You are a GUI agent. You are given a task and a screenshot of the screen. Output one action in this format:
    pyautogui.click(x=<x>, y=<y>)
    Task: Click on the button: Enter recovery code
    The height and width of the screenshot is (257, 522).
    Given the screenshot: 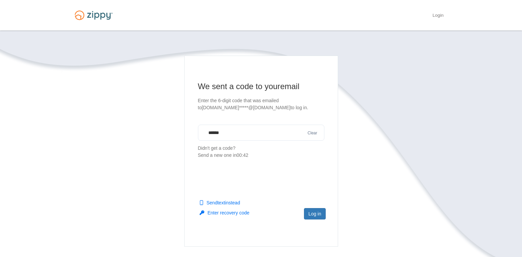 What is the action you would take?
    pyautogui.click(x=225, y=212)
    